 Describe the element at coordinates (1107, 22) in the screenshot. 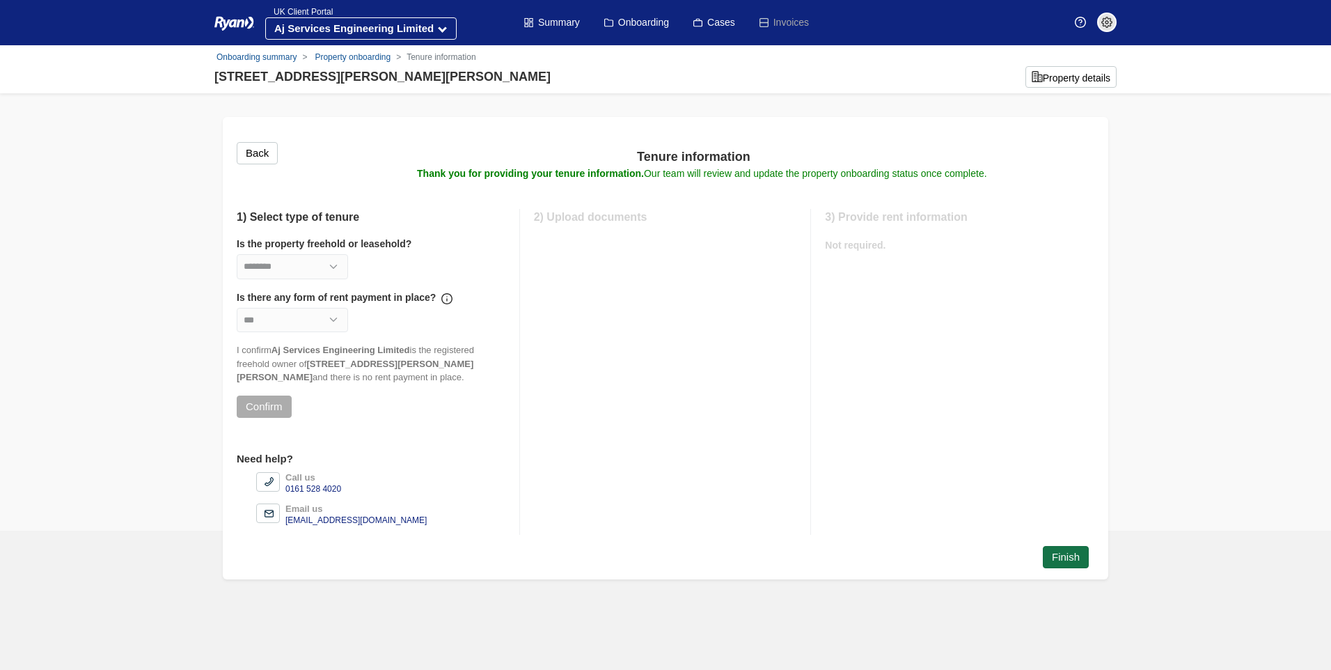

I see `img: settings` at that location.